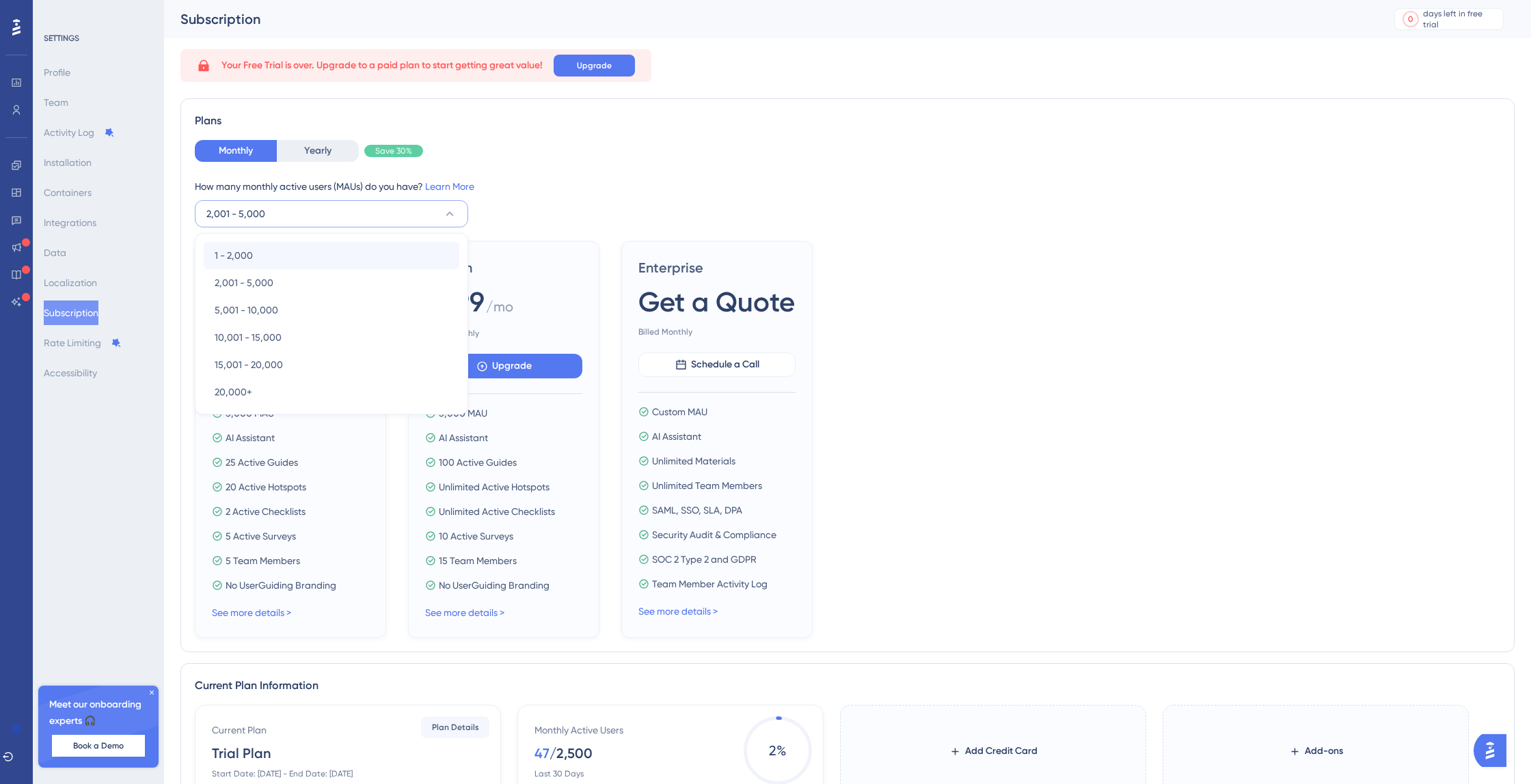 The height and width of the screenshot is (784, 1531). I want to click on span: Meet our onboarding experts 🎧, so click(98, 713).